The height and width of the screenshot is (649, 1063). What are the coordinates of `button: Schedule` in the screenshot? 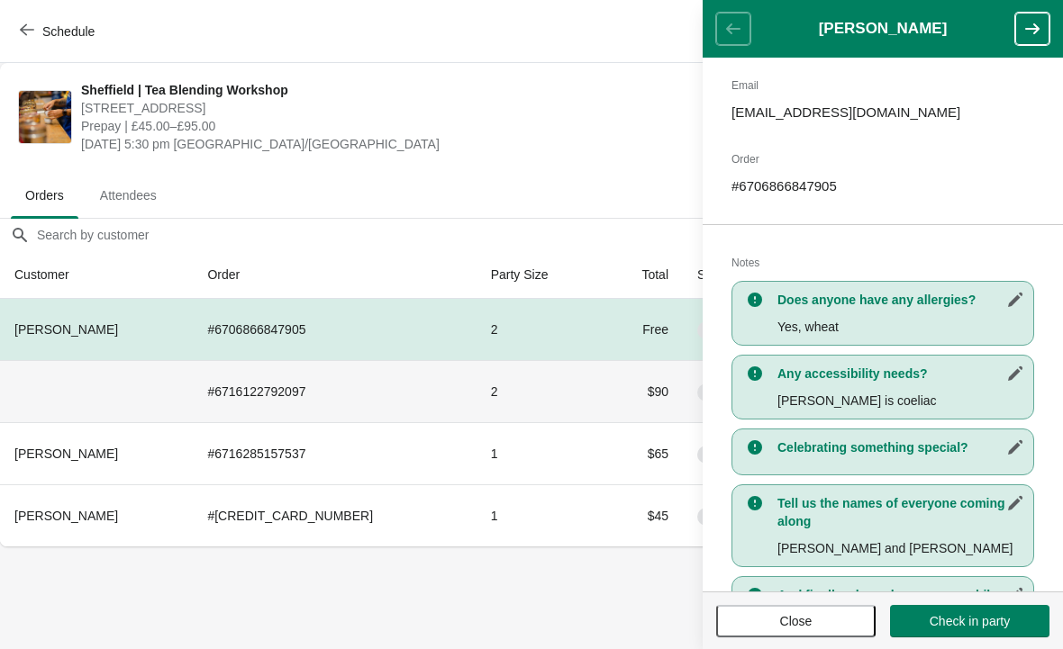 It's located at (59, 32).